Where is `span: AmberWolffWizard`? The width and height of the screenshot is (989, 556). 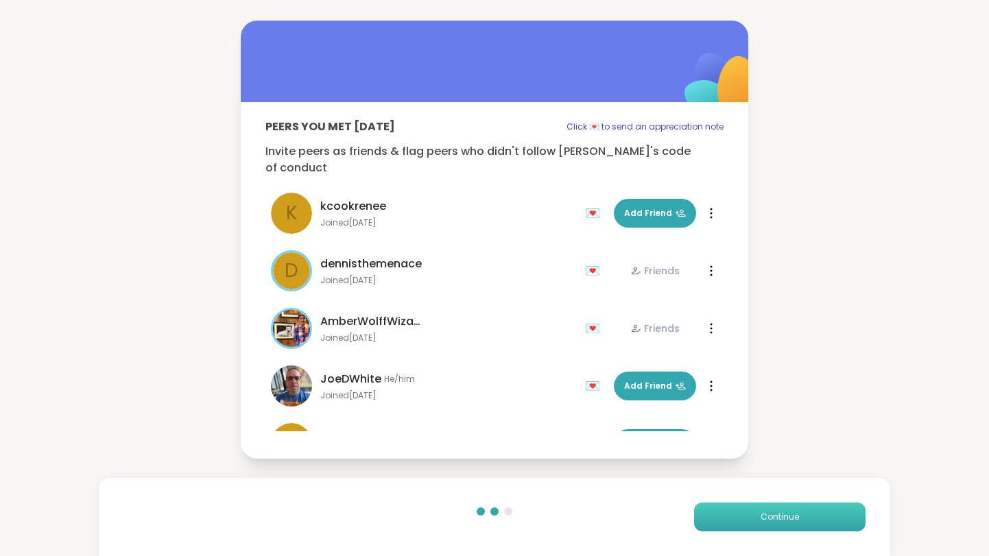 span: AmberWolffWizard is located at coordinates (372, 322).